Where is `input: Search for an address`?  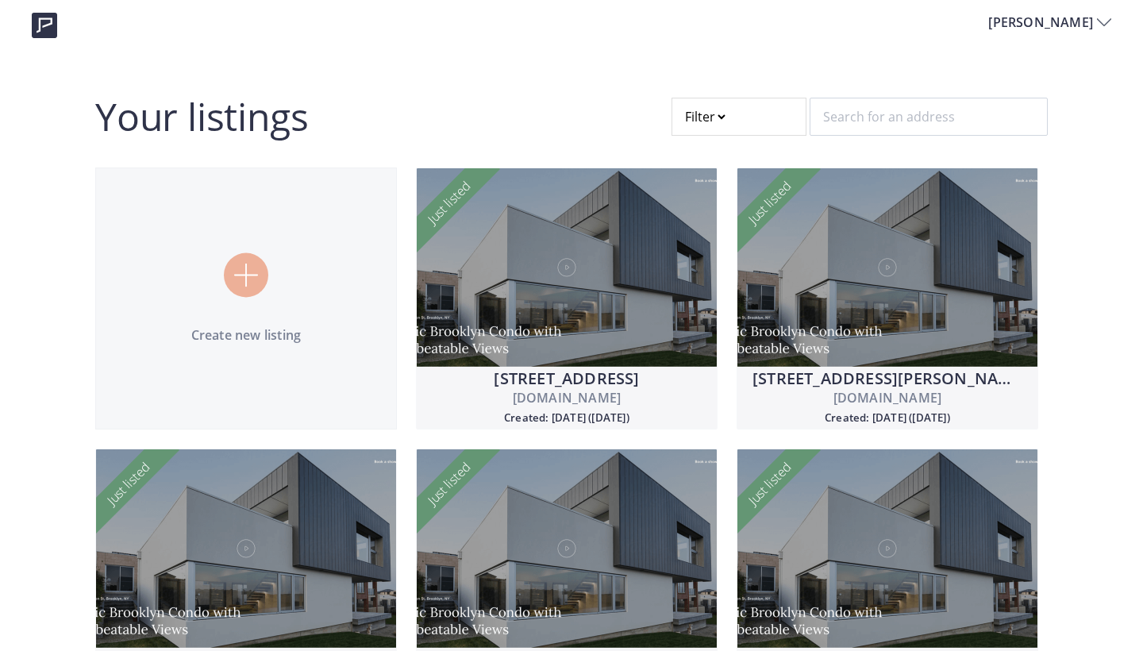 input: Search for an address is located at coordinates (929, 117).